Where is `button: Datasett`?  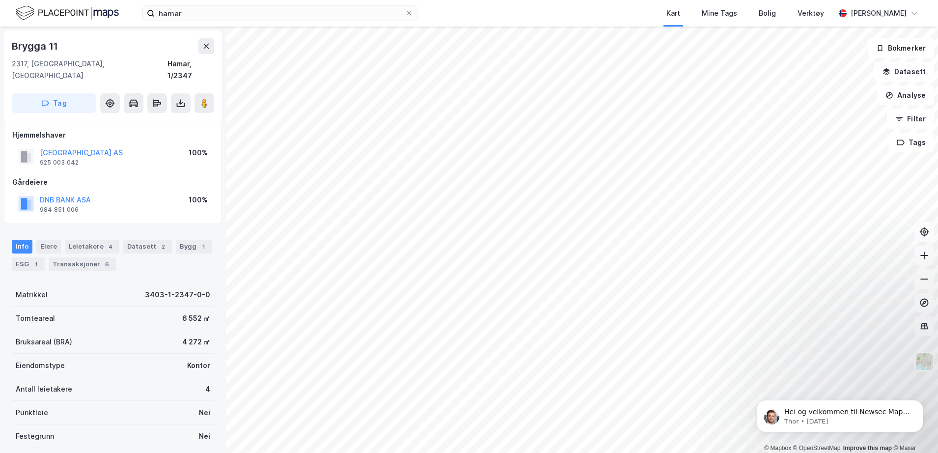
button: Datasett is located at coordinates (904, 72).